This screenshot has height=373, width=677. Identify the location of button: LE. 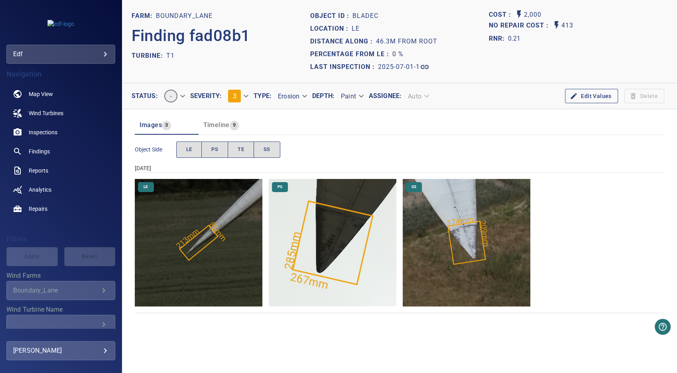
(189, 149).